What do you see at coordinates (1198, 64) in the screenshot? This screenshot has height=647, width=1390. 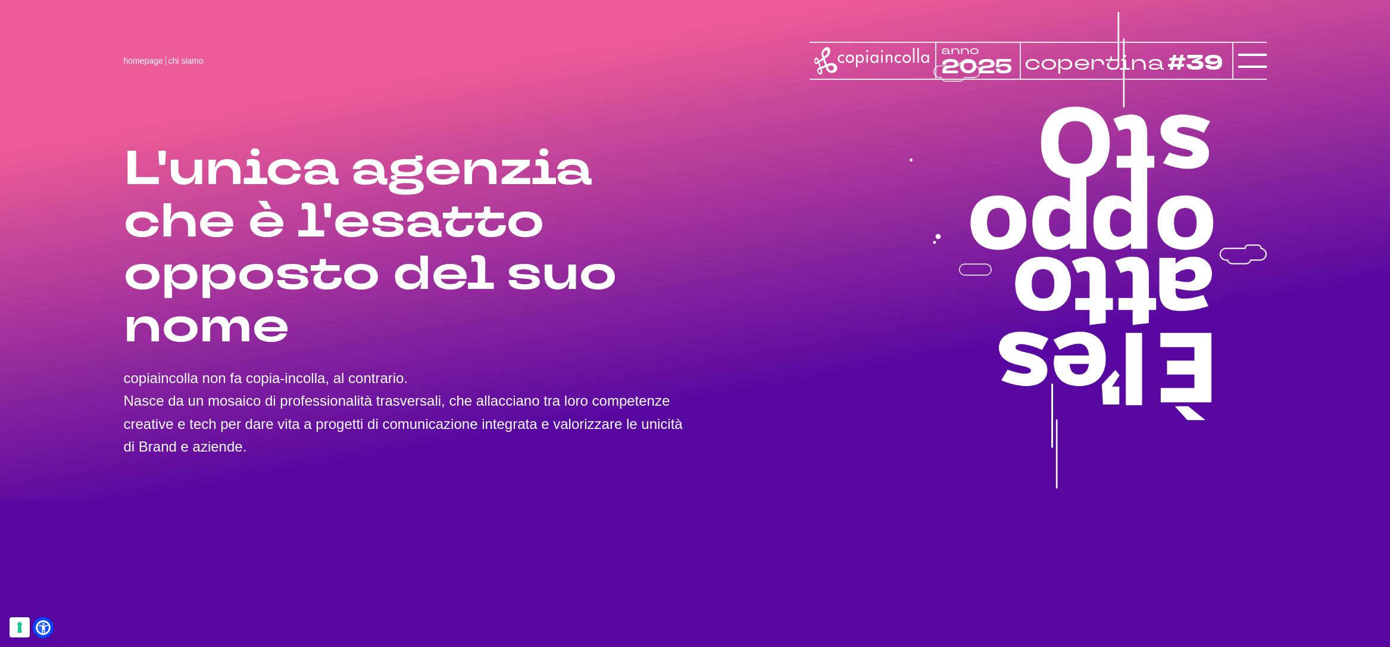 I see `tspan: #39` at bounding box center [1198, 64].